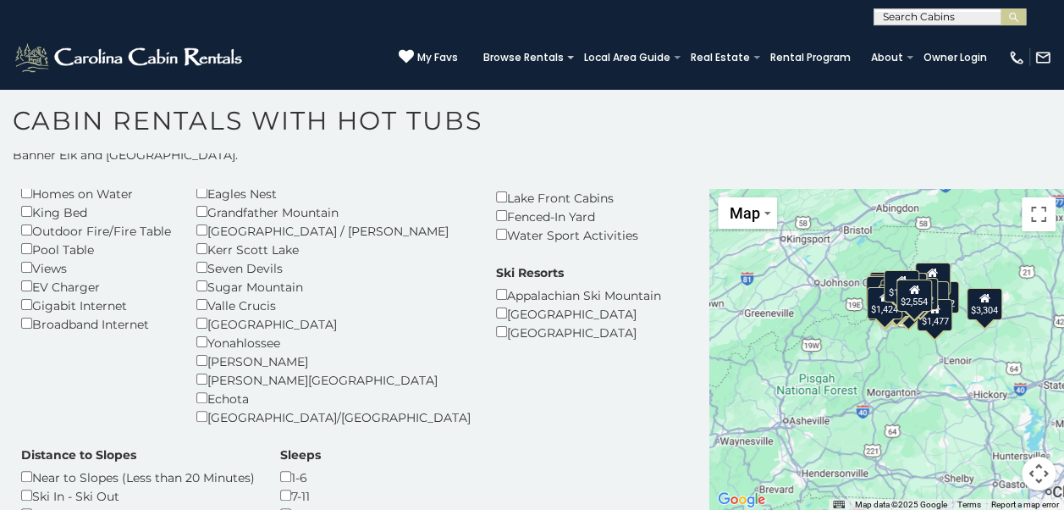 This screenshot has height=510, width=1064. What do you see at coordinates (96, 249) in the screenshot?
I see `div: Pool Table` at bounding box center [96, 249].